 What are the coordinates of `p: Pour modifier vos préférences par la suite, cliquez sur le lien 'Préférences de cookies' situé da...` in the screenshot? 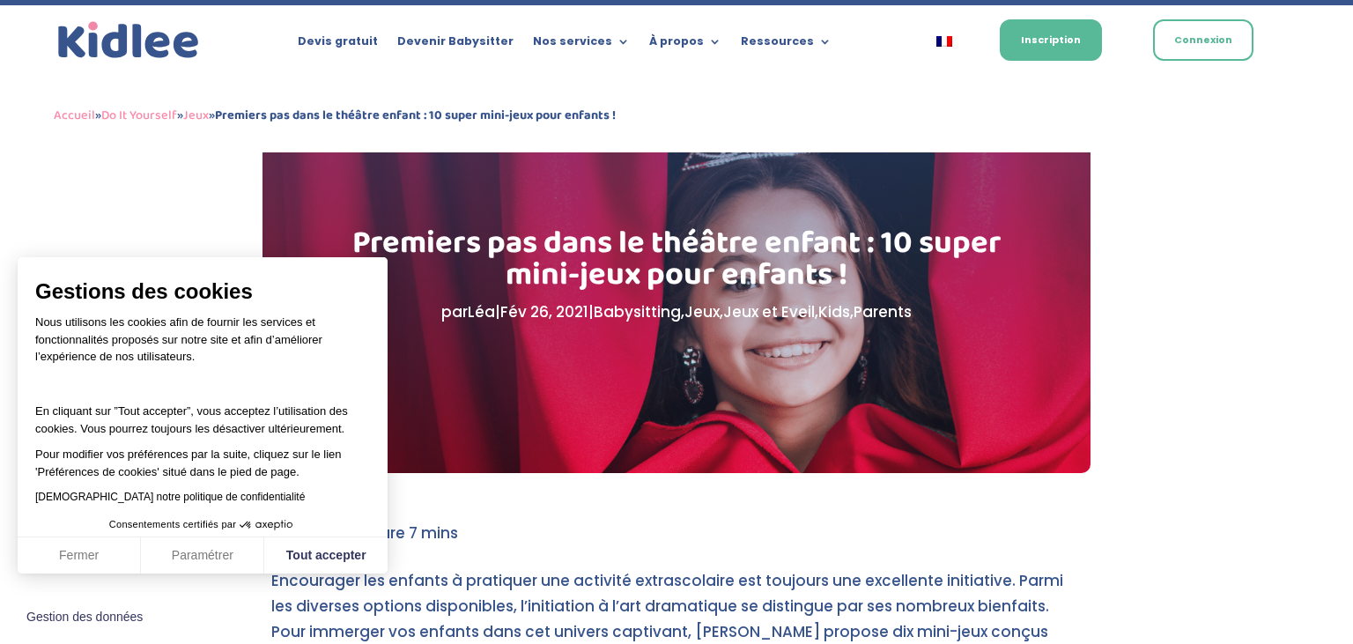 It's located at (203, 463).